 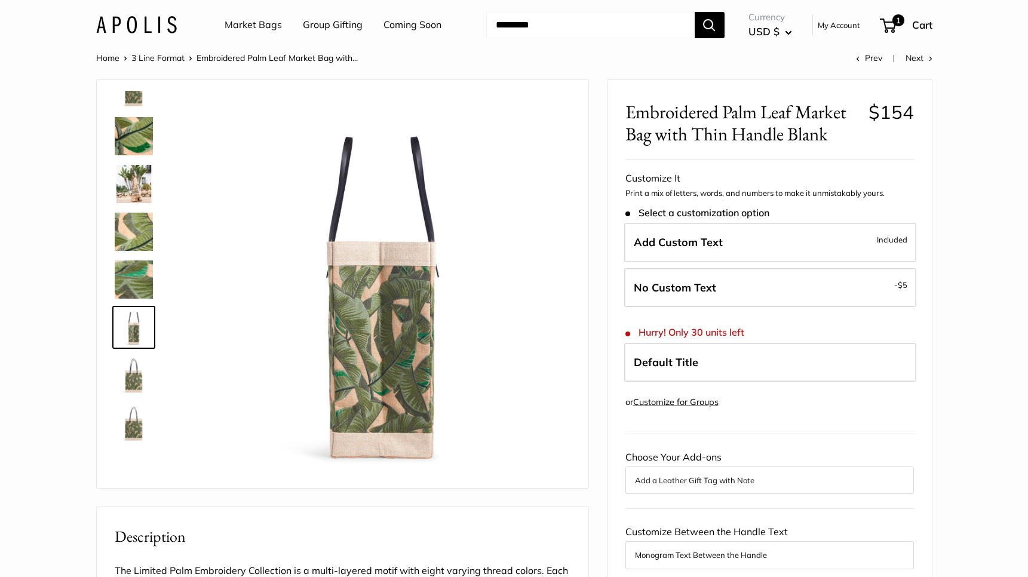 I want to click on span: Hurry! Only 30 units left, so click(x=684, y=332).